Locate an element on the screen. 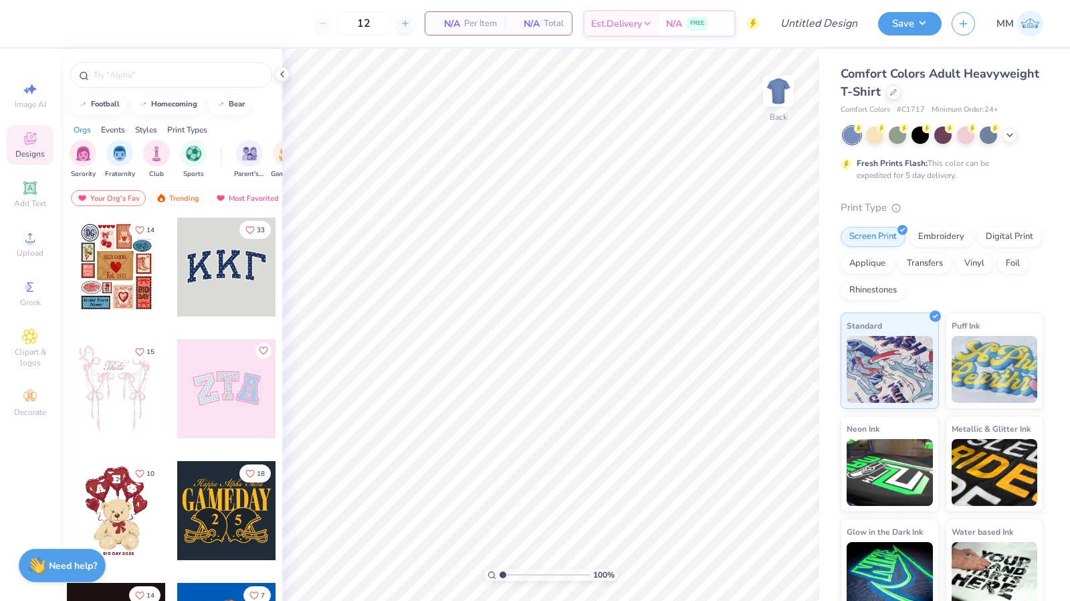  button: bear is located at coordinates (229, 104).